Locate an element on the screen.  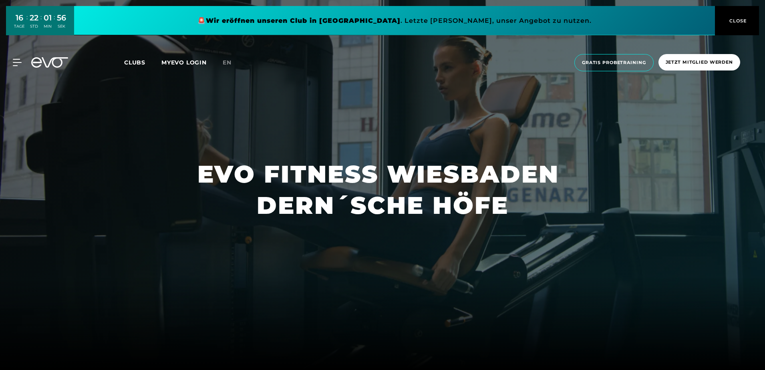
a: Jetzt Mitglied werden is located at coordinates (699, 62).